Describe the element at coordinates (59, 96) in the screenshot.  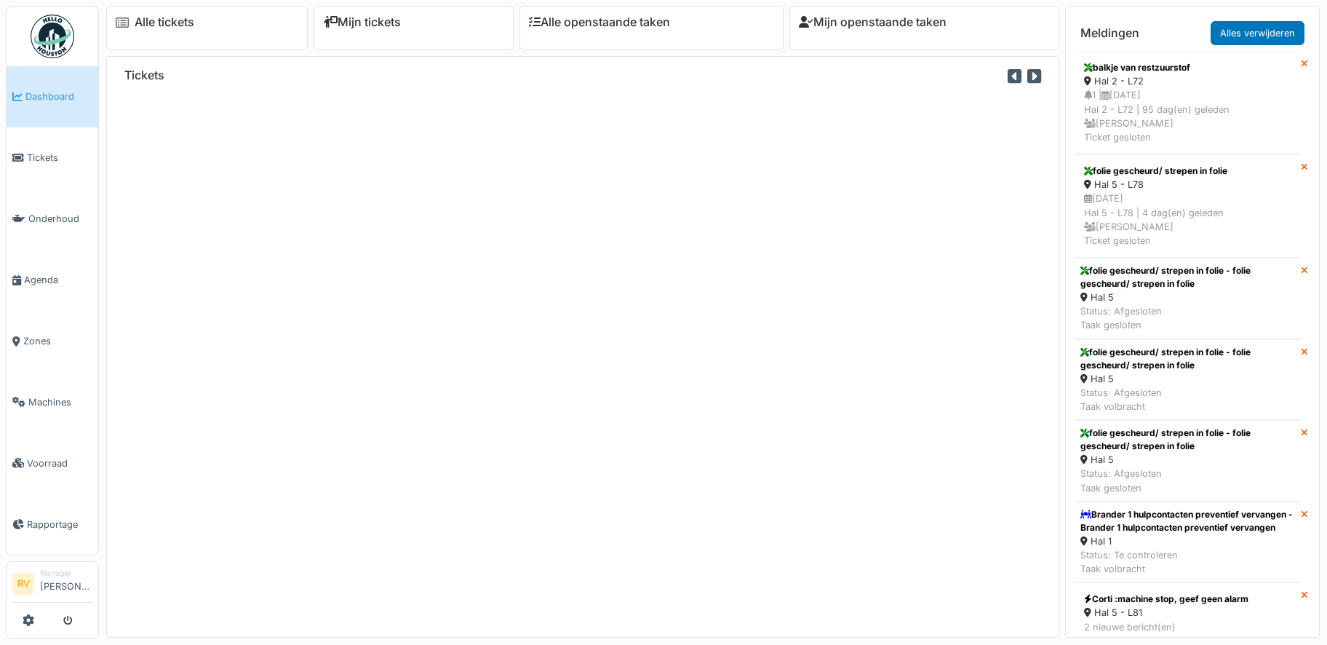
I see `span: Dashboard` at that location.